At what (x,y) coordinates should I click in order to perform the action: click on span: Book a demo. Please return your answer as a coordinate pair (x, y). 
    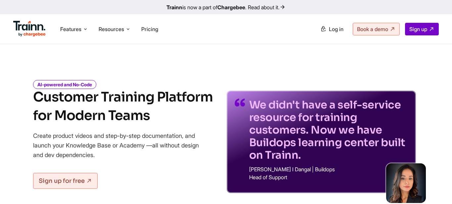
    Looking at the image, I should click on (372, 29).